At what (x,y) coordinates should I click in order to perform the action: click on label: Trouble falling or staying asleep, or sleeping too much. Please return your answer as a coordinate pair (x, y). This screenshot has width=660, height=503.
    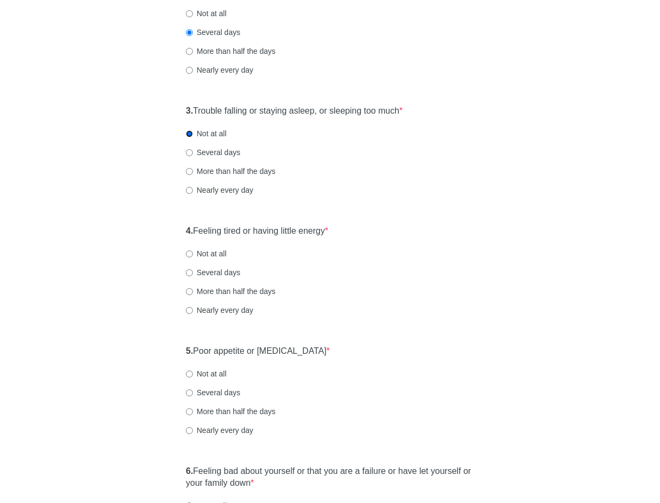
    Looking at the image, I should click on (294, 111).